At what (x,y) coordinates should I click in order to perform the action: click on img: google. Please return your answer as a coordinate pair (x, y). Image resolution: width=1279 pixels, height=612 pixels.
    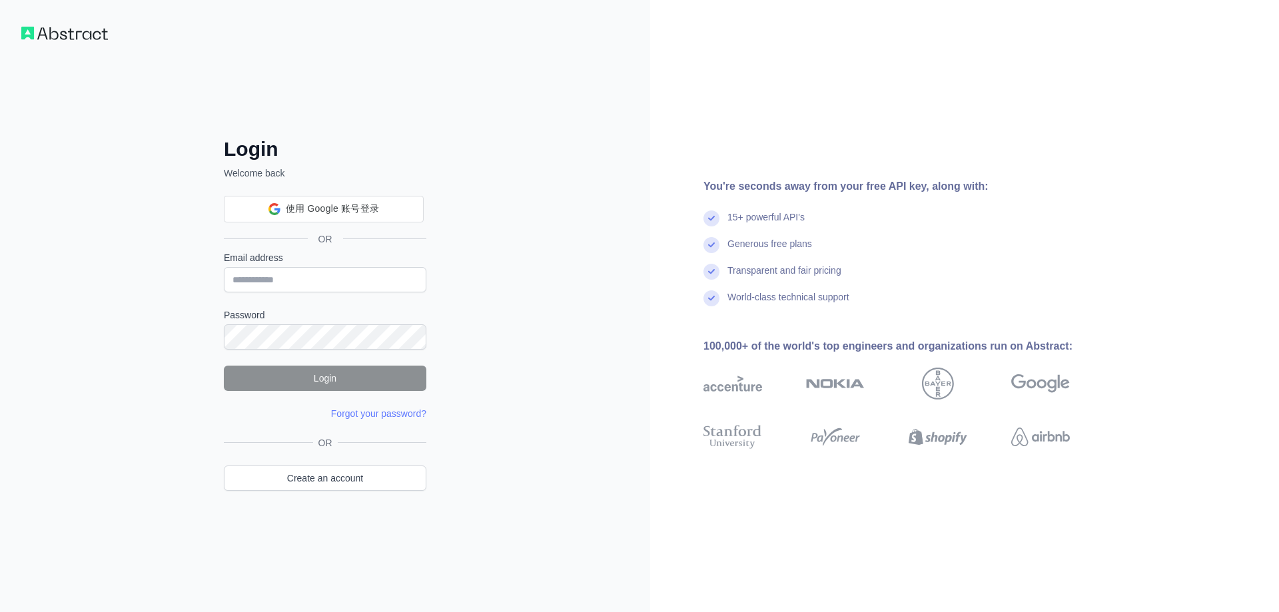
    Looking at the image, I should click on (1041, 384).